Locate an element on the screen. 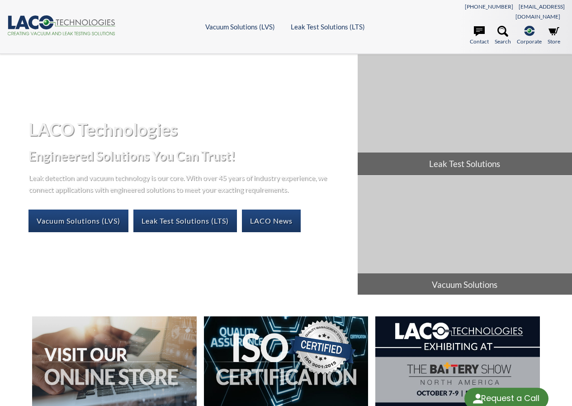 This screenshot has height=406, width=572. a: Search is located at coordinates (503, 36).